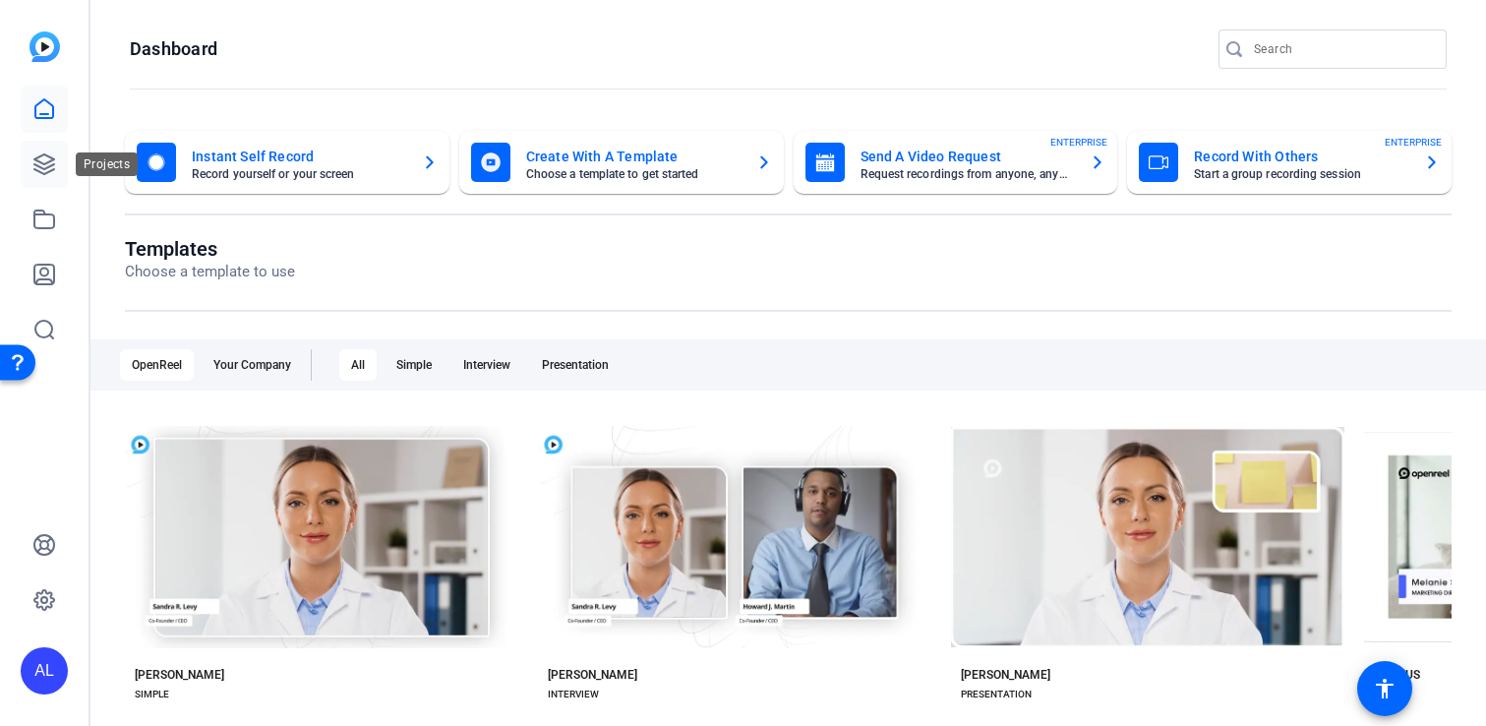 The width and height of the screenshot is (1486, 726). Describe the element at coordinates (299, 156) in the screenshot. I see `mat-card-title: Instant Self Record` at that location.